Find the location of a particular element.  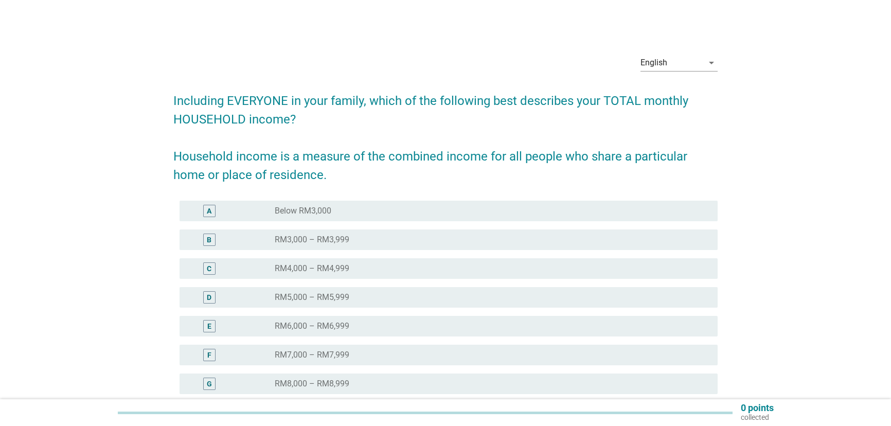

div: C is located at coordinates (209, 268).